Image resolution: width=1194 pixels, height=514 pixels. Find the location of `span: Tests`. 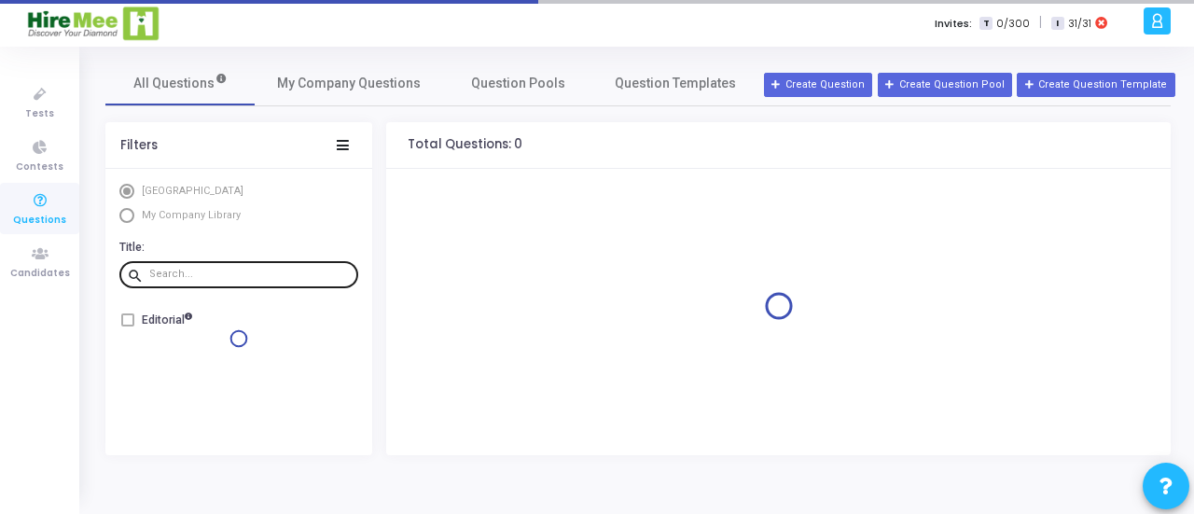

span: Tests is located at coordinates (39, 114).